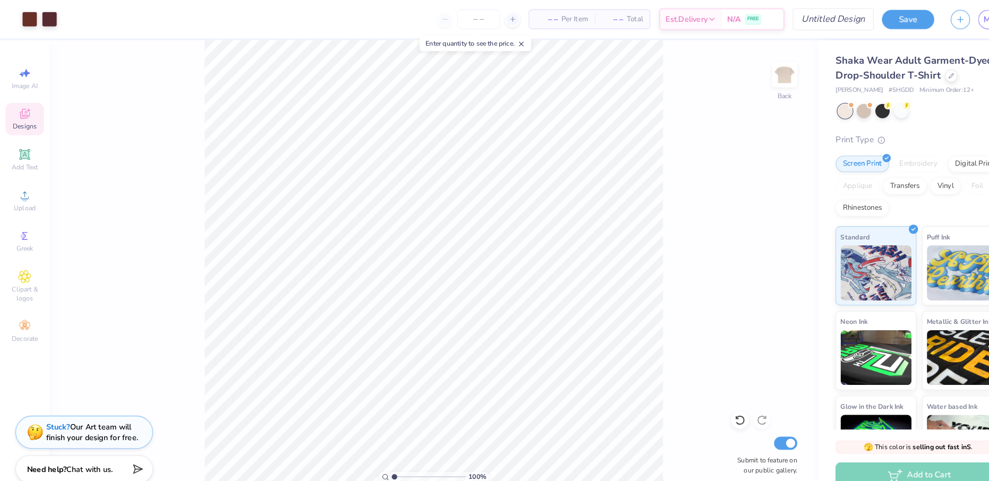  Describe the element at coordinates (24, 83) in the screenshot. I see `span: Image AI` at that location.